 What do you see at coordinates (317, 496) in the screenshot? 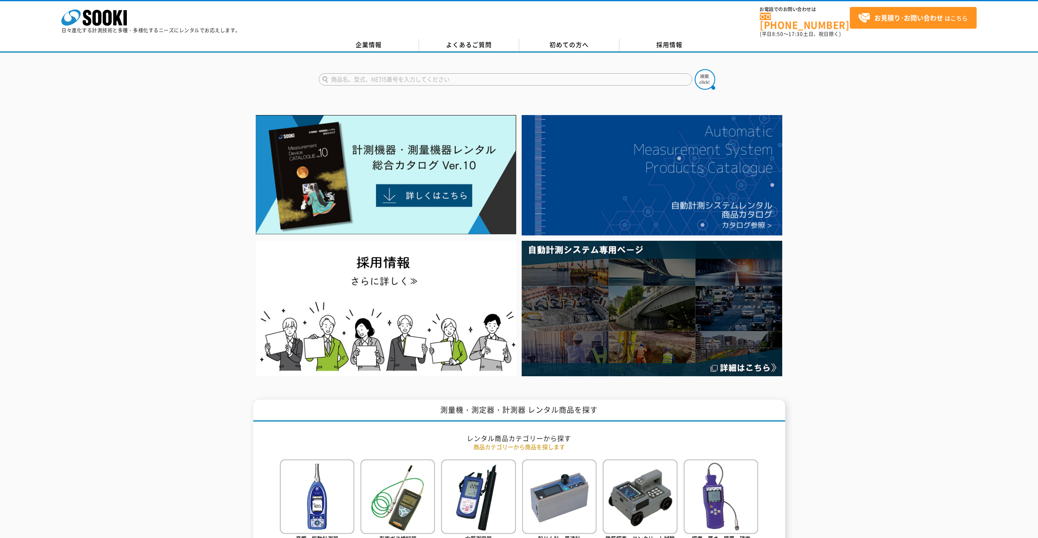
I see `img: 音響・振動計測器` at bounding box center [317, 496].